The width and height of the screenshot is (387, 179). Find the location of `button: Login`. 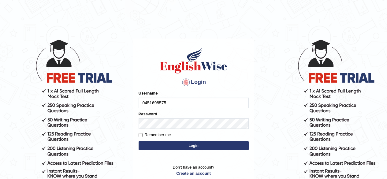

button: Login is located at coordinates (194, 146).